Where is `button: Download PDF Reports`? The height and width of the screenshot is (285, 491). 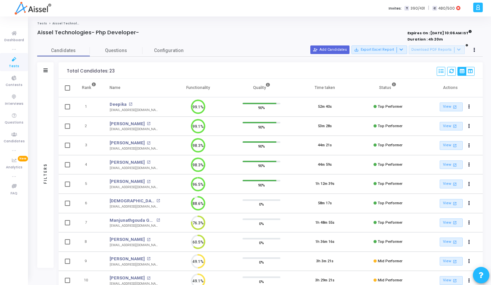 button: Download PDF Reports is located at coordinates (437, 50).